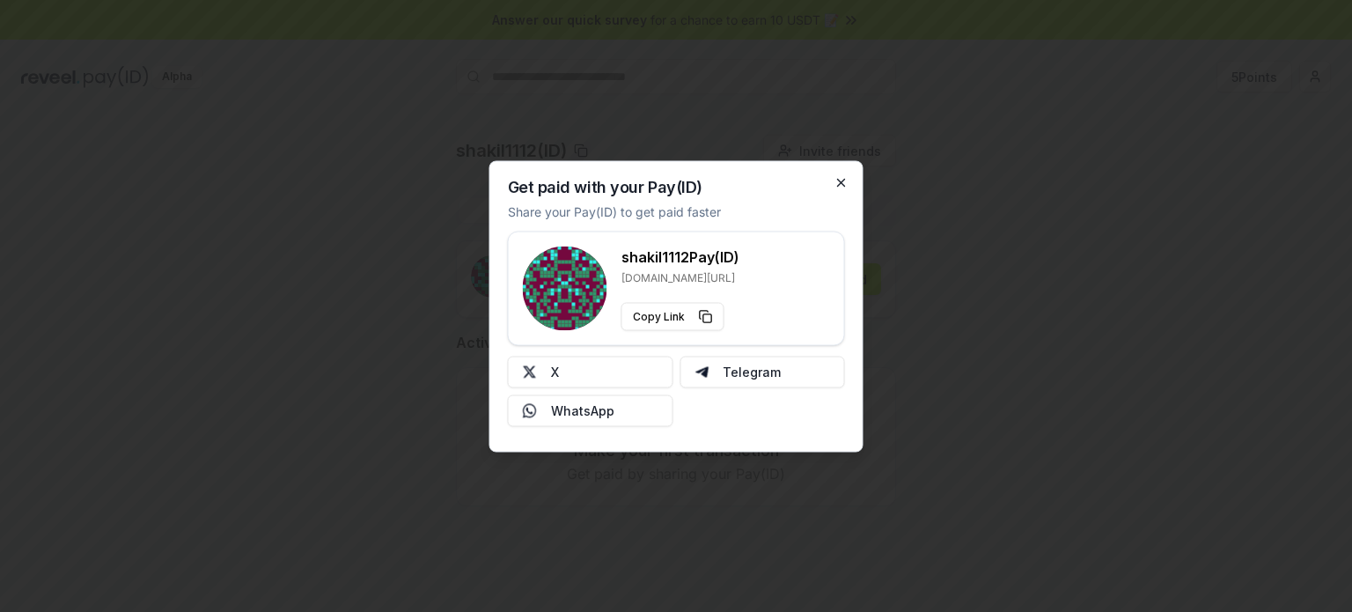 This screenshot has width=1352, height=612. I want to click on h3: shakil1112 Pay(ID), so click(681, 256).